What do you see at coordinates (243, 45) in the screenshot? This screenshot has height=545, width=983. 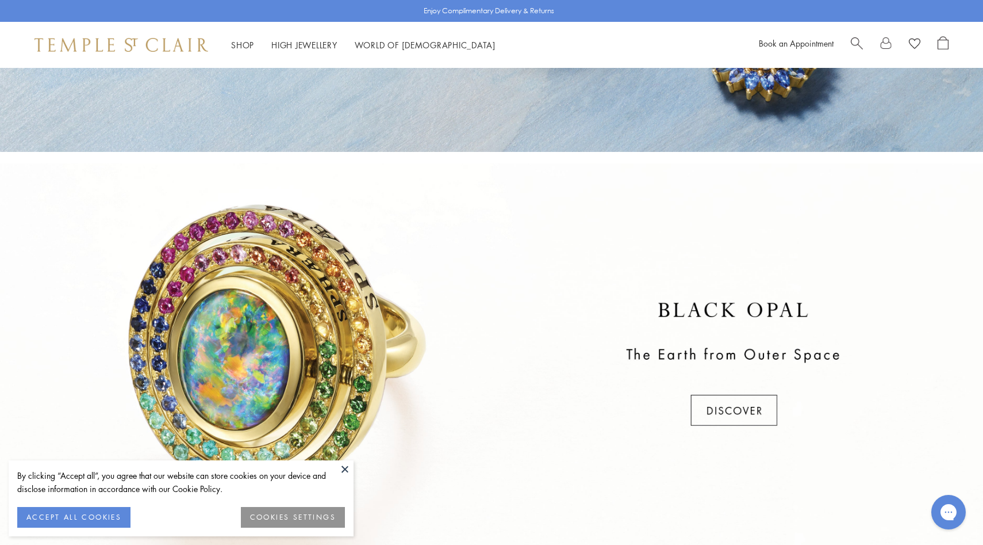 I see `a: ShopShop` at bounding box center [243, 45].